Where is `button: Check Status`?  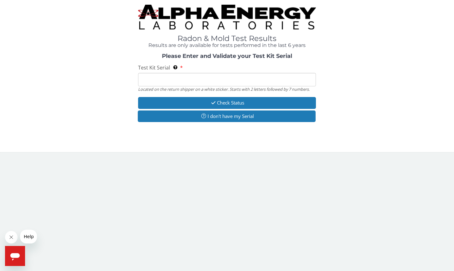 button: Check Status is located at coordinates (227, 103).